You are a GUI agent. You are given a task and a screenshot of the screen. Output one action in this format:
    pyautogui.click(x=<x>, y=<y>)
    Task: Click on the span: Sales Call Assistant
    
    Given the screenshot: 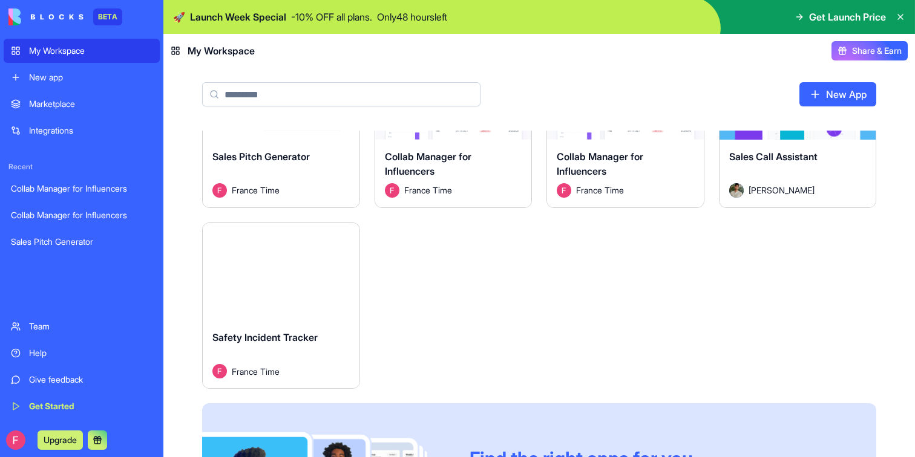 What is the action you would take?
    pyautogui.click(x=773, y=157)
    